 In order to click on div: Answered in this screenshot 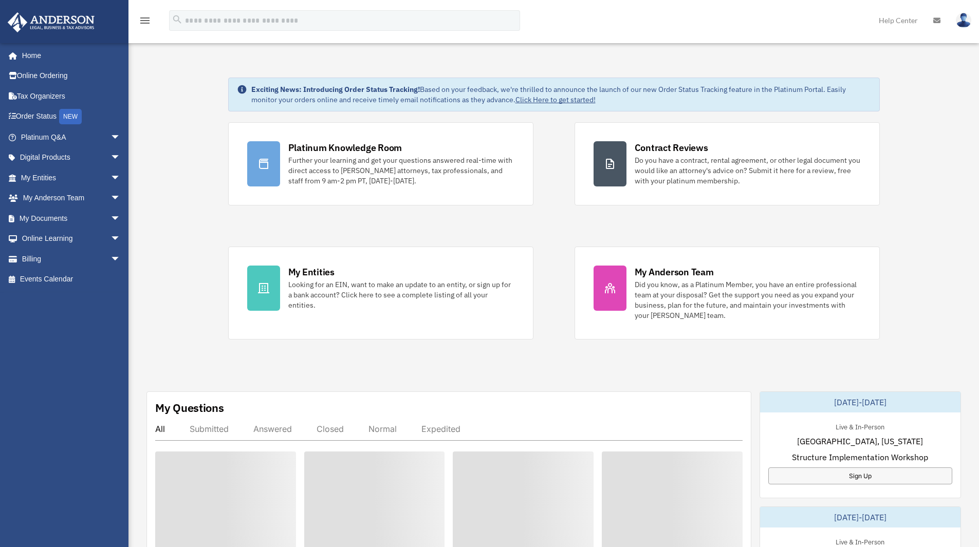, I will do `click(272, 429)`.